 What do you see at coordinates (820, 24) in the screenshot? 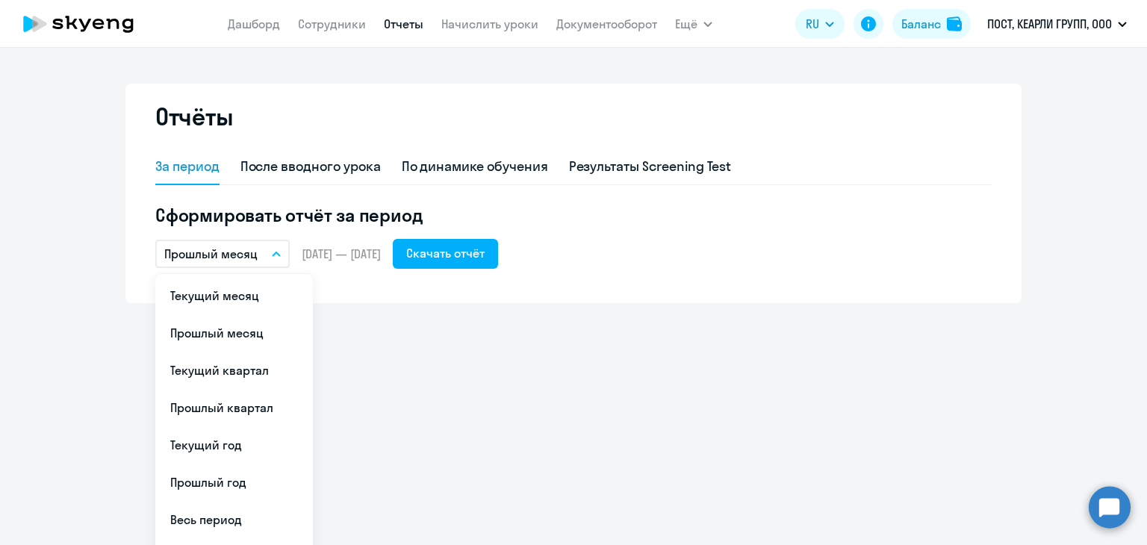
I see `button: RU` at bounding box center [820, 24].